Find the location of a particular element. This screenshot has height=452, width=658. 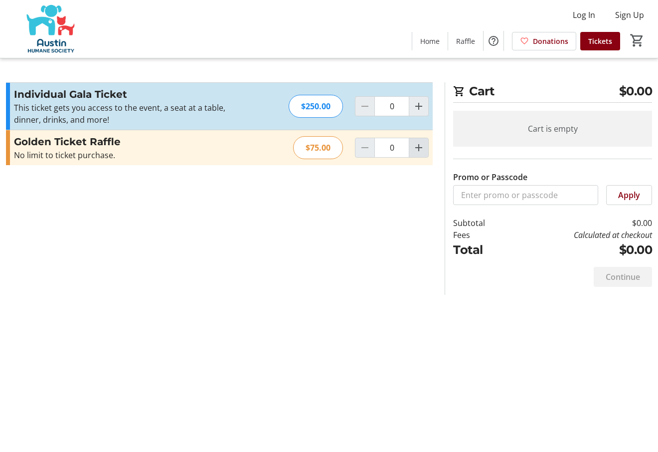

div: Cart is empty is located at coordinates (552, 129).